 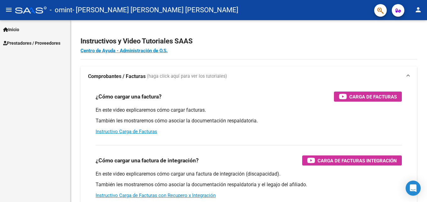 What do you see at coordinates (413, 188) in the screenshot?
I see `div: Open Intercom Messenger` at bounding box center [413, 188].